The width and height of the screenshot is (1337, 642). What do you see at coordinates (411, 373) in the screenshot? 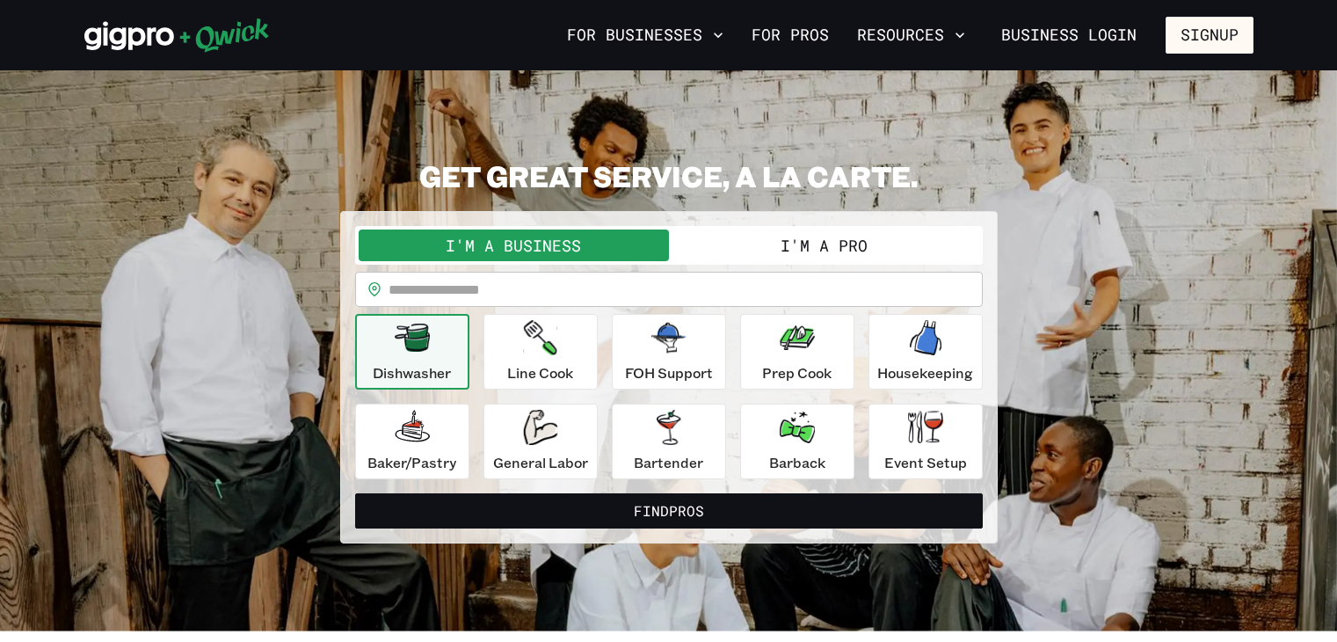
I see `p: Dishwasher` at bounding box center [411, 373].